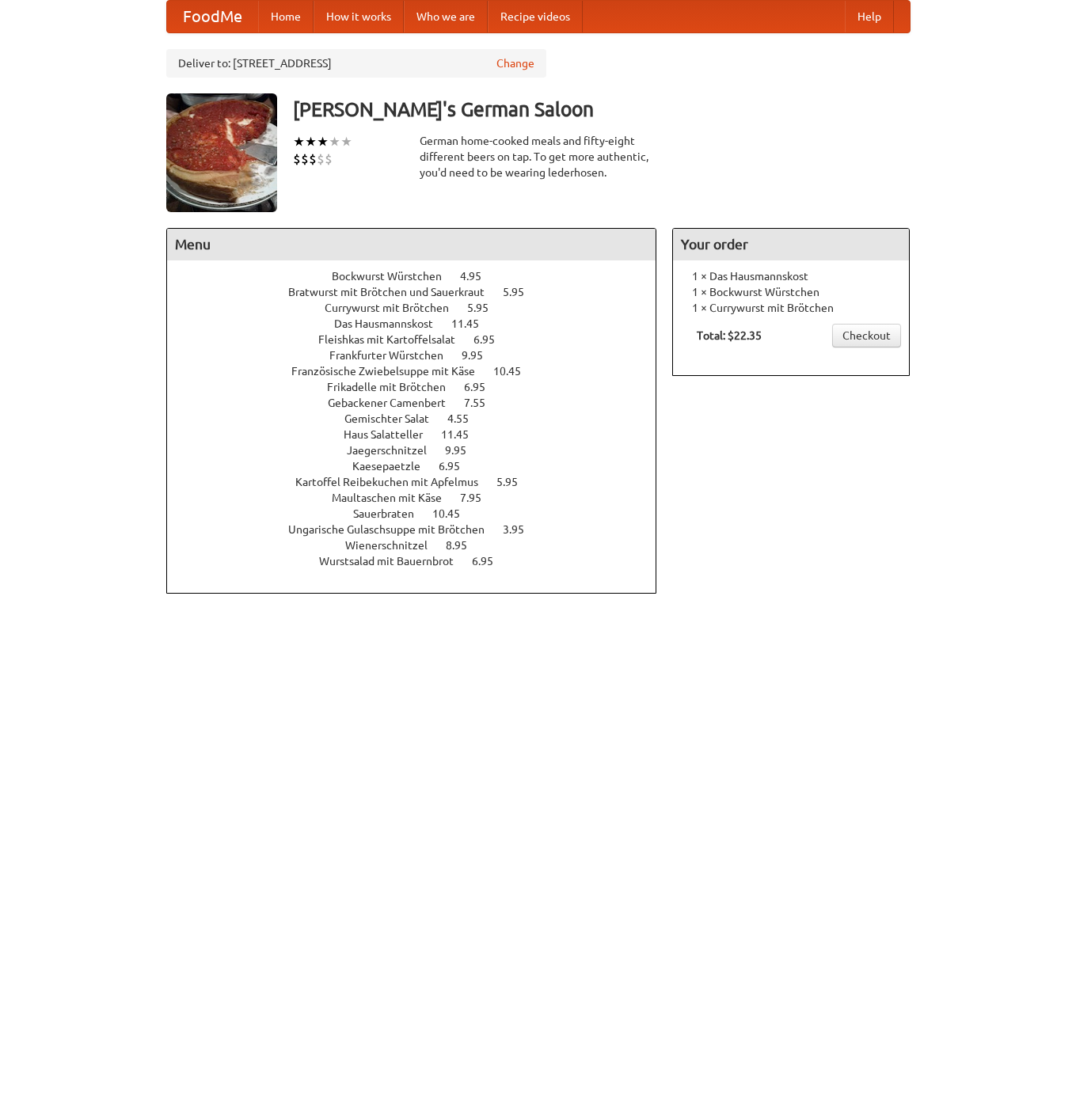  Describe the element at coordinates (421, 308) in the screenshot. I see `a: Currywurst mit Brötchen 5.95` at that location.